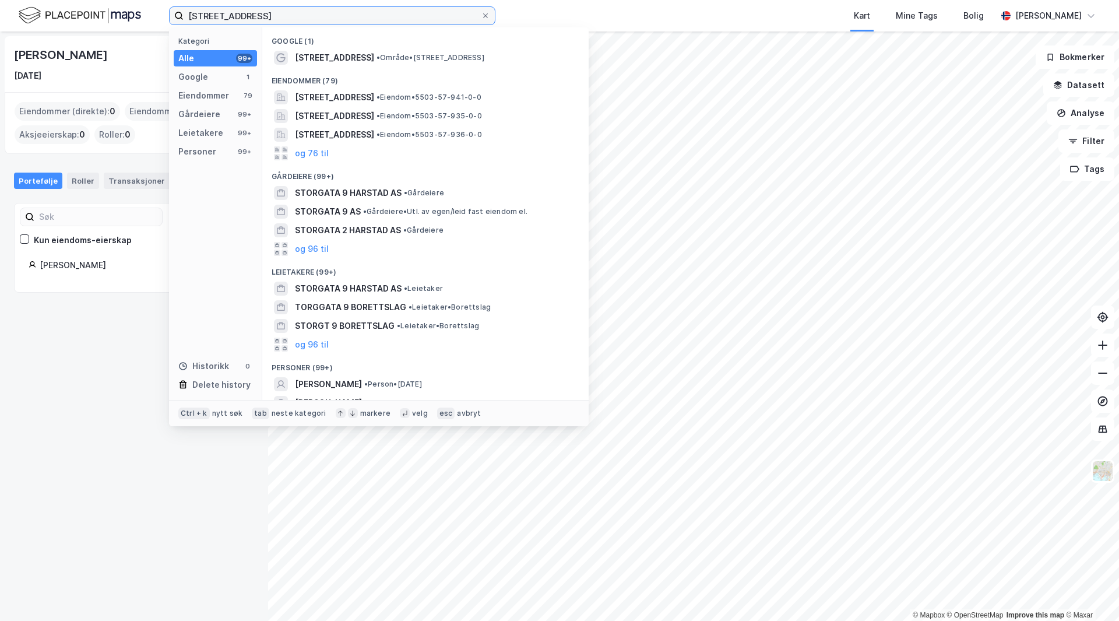  I want to click on img: Z, so click(1103, 471).